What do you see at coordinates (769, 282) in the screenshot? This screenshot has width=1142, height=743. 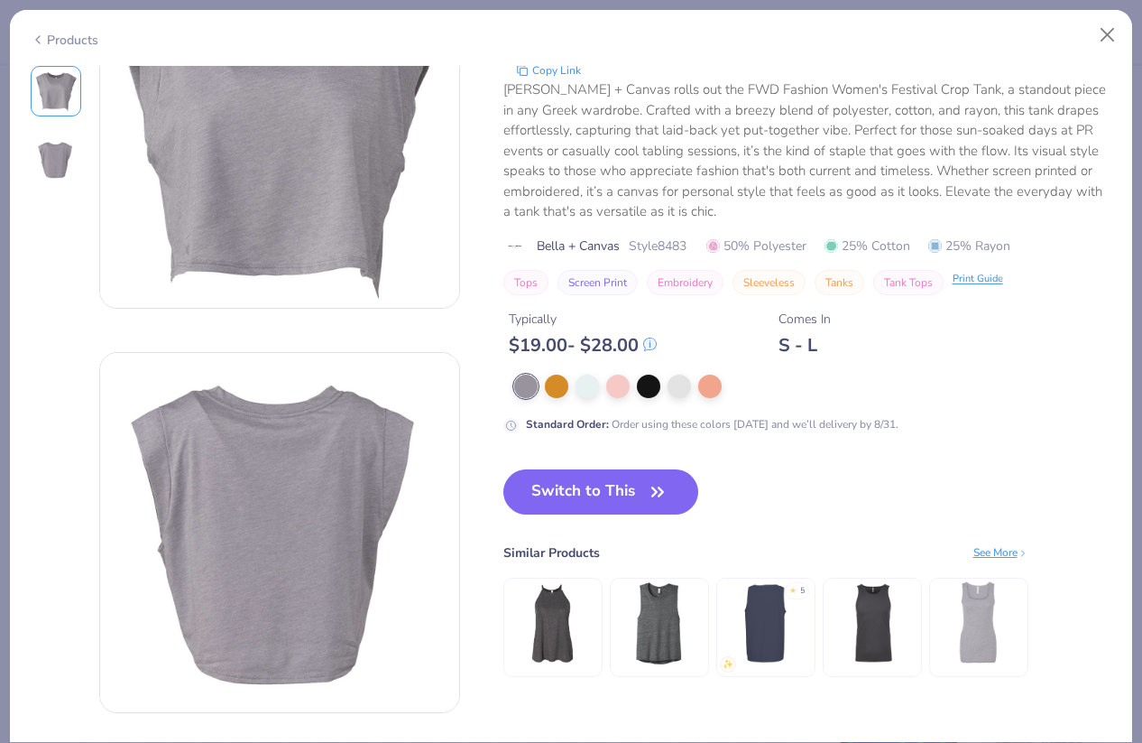 I see `button: Sleeveless` at bounding box center [769, 282].